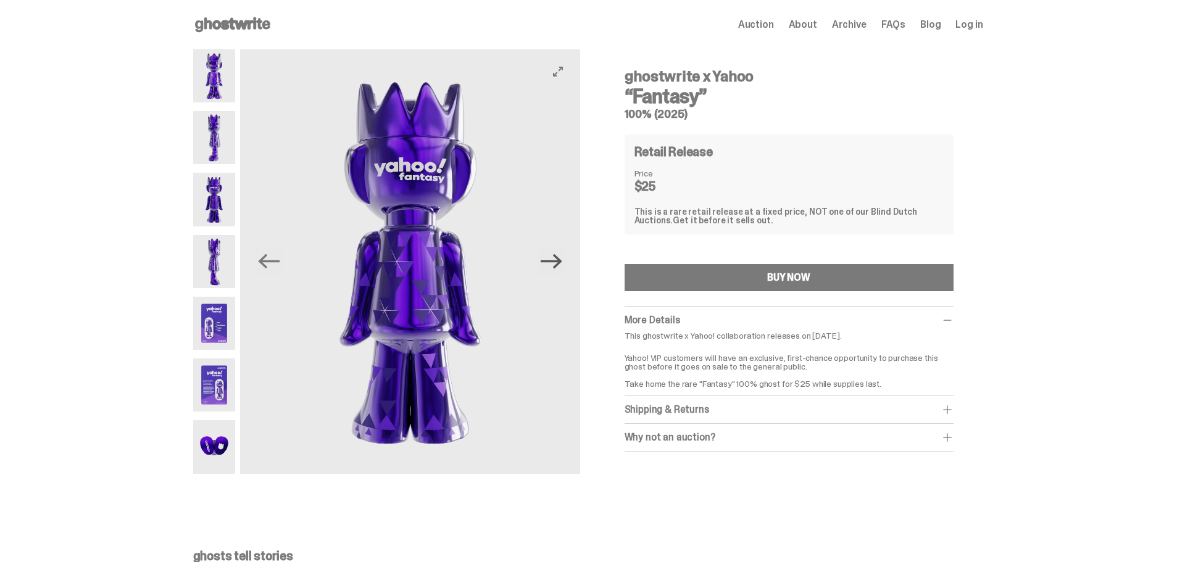 Image resolution: width=1185 pixels, height=562 pixels. I want to click on span: FAQs, so click(893, 25).